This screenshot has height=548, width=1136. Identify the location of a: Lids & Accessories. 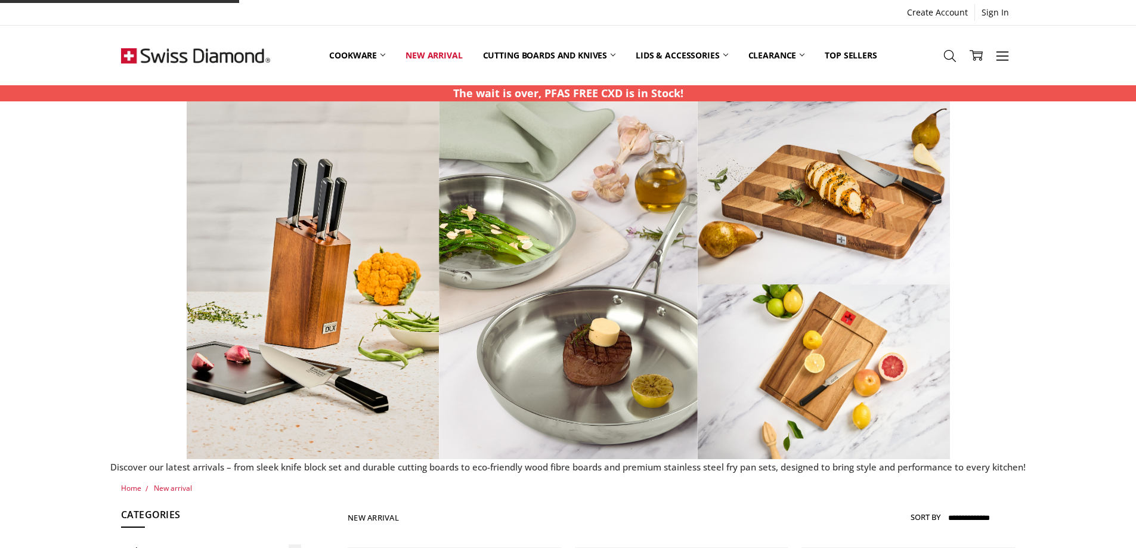
(681, 55).